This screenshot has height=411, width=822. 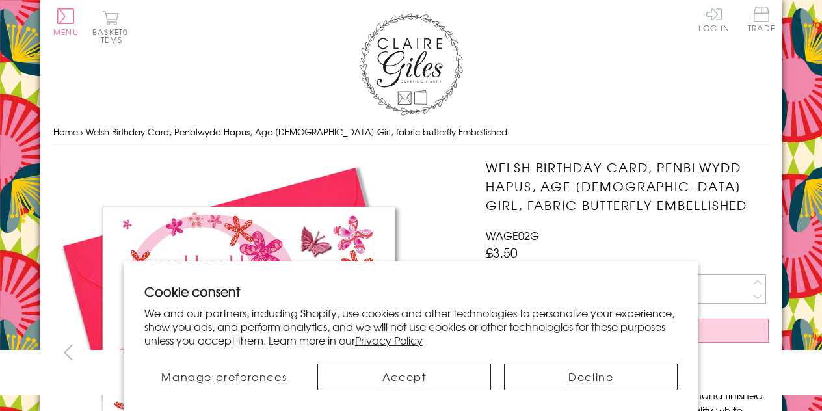 What do you see at coordinates (224, 376) in the screenshot?
I see `button: Manage preferences` at bounding box center [224, 376].